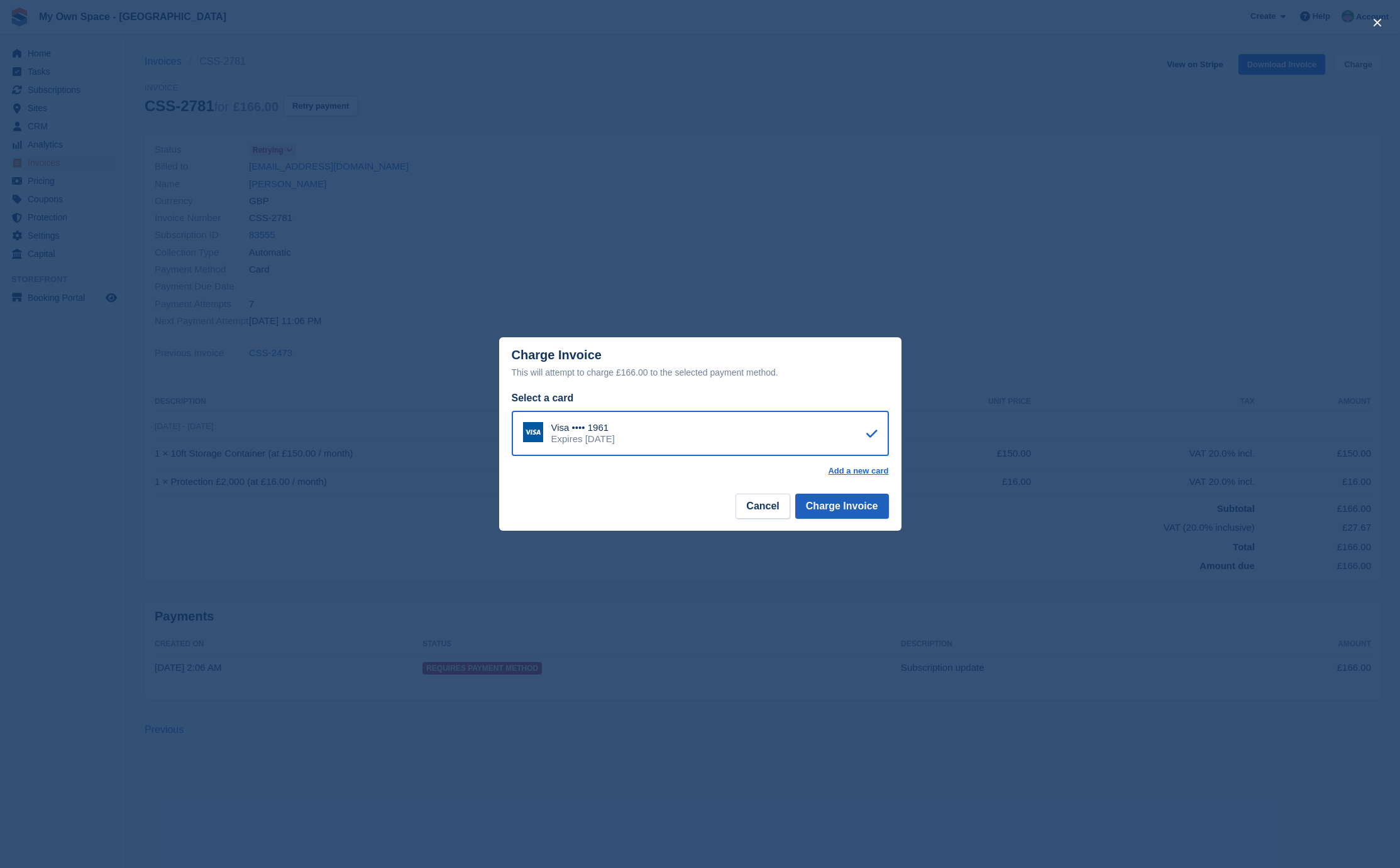 The height and width of the screenshot is (868, 1400). Describe the element at coordinates (582, 428) in the screenshot. I see `div: Visa •••• 1961` at that location.